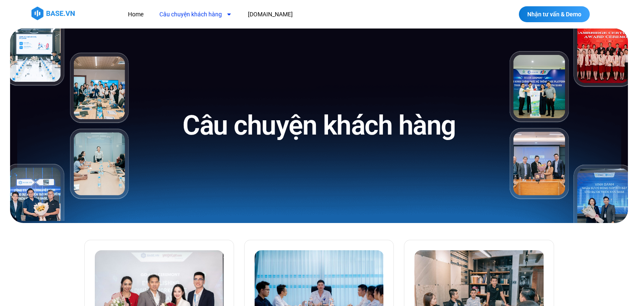 The image size is (638, 306). What do you see at coordinates (554, 14) in the screenshot?
I see `a: Nhận tư vấn & Demo` at bounding box center [554, 14].